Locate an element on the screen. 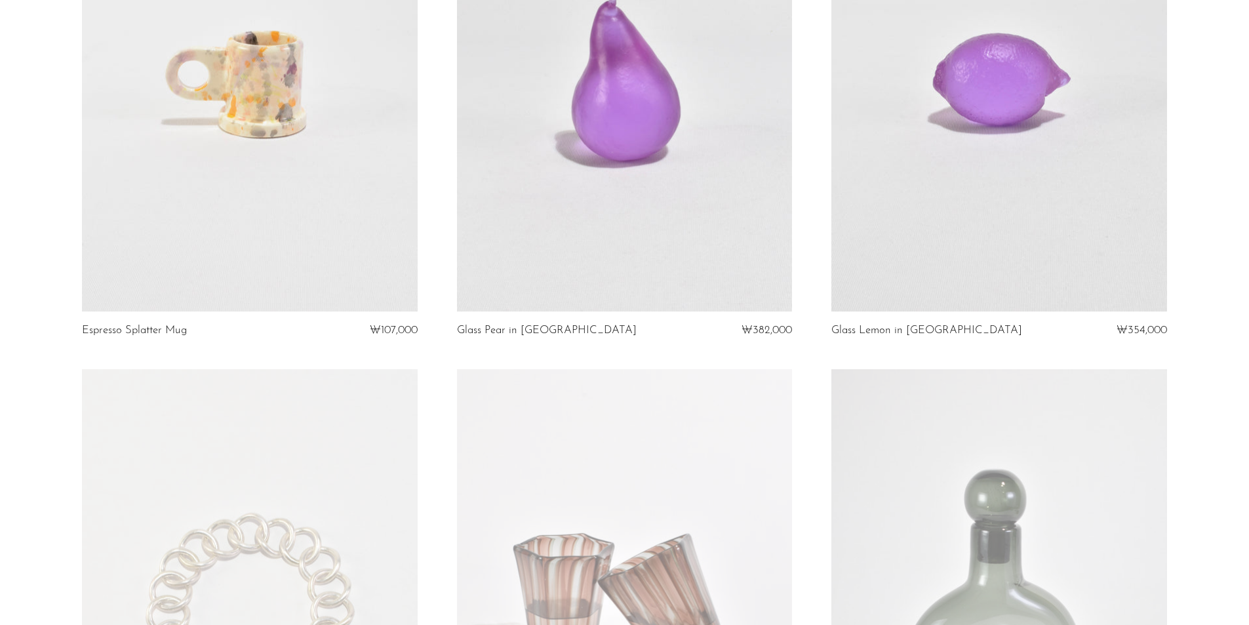 This screenshot has height=625, width=1249. span: ₩382,000 is located at coordinates (767, 330).